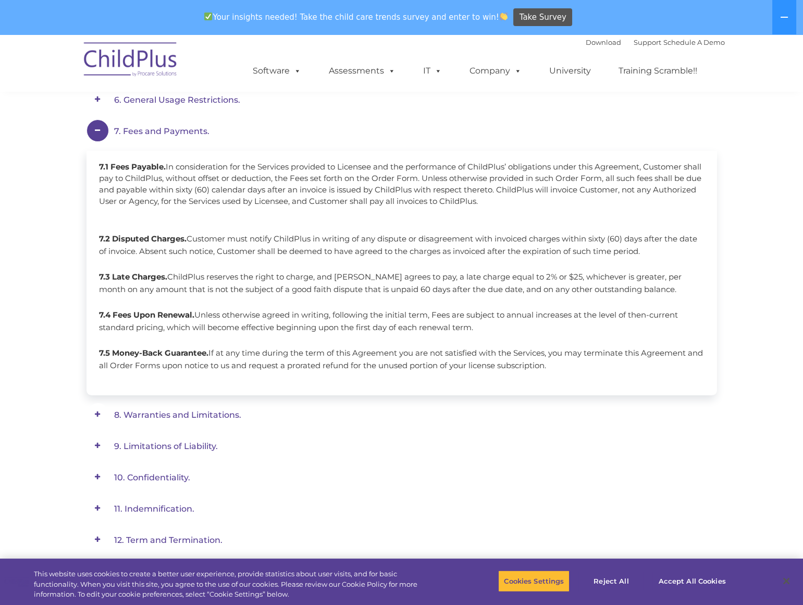 This screenshot has height=605, width=803. Describe the element at coordinates (133, 276) in the screenshot. I see `b: 7.3 Late Charges.` at that location.